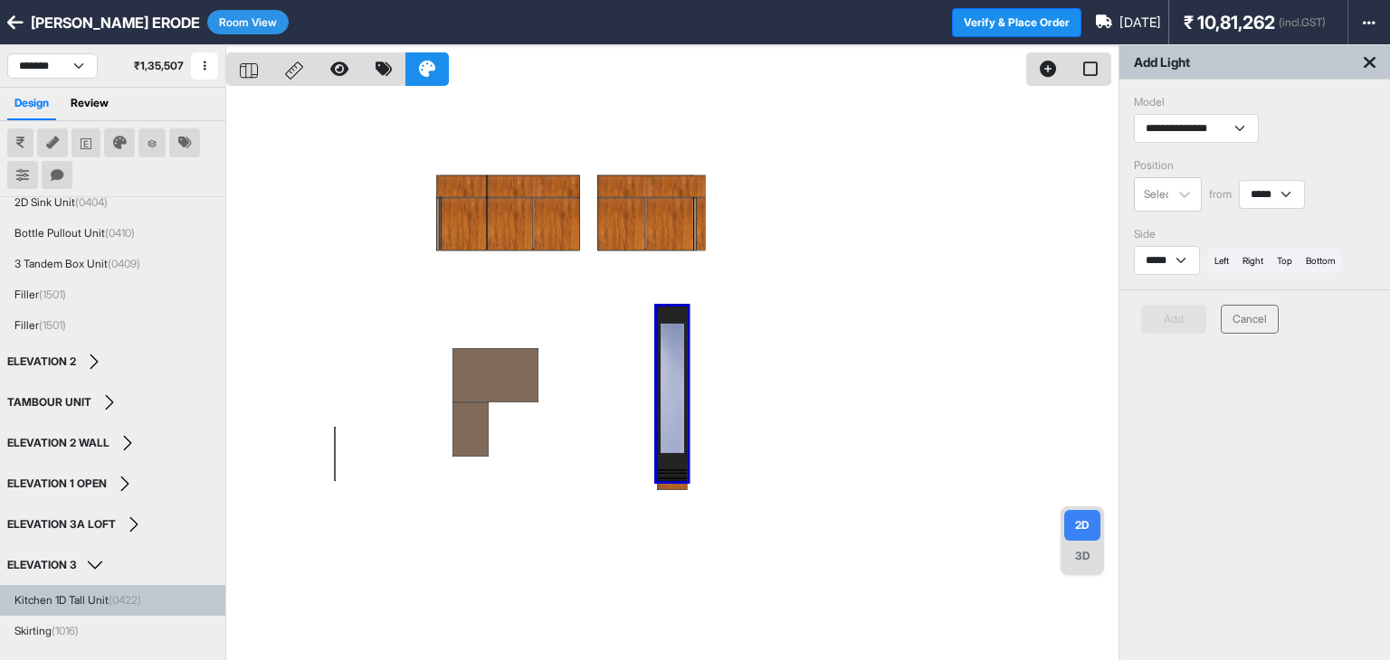 Image resolution: width=1390 pixels, height=660 pixels. I want to click on button: left, so click(1221, 261).